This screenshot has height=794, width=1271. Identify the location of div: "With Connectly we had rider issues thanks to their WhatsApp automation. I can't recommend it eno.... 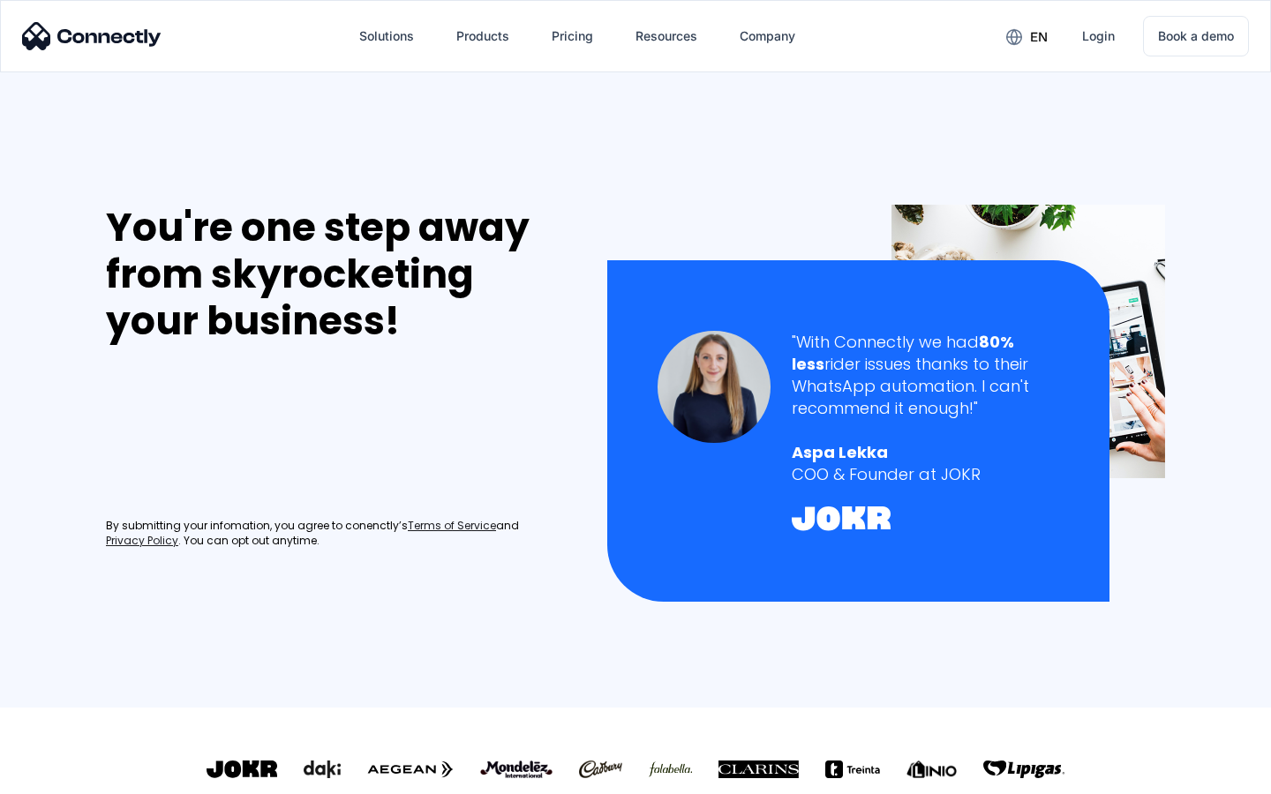
(925, 375).